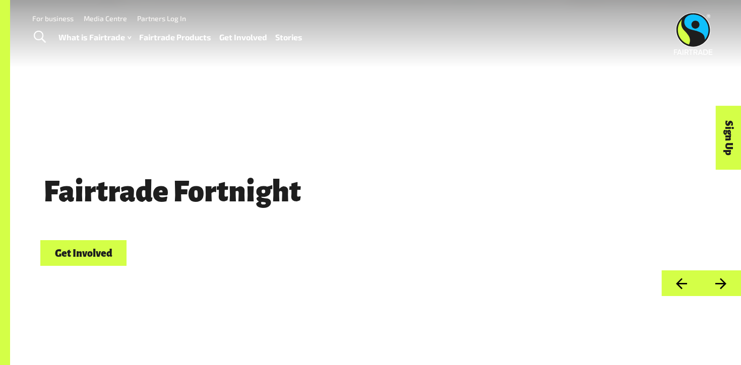 Image resolution: width=741 pixels, height=365 pixels. What do you see at coordinates (175, 37) in the screenshot?
I see `a: Fairtrade Products` at bounding box center [175, 37].